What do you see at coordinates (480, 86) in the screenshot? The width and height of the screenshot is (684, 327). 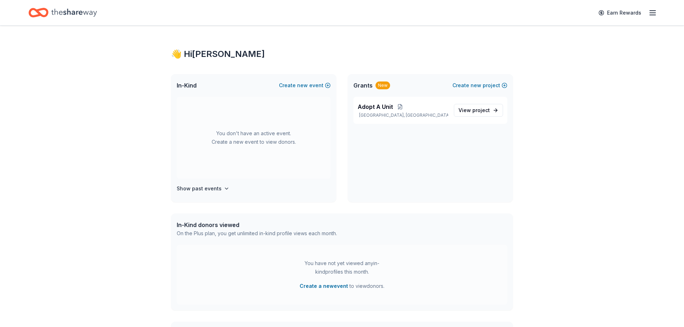 I see `button: Createnewproject` at bounding box center [480, 86].